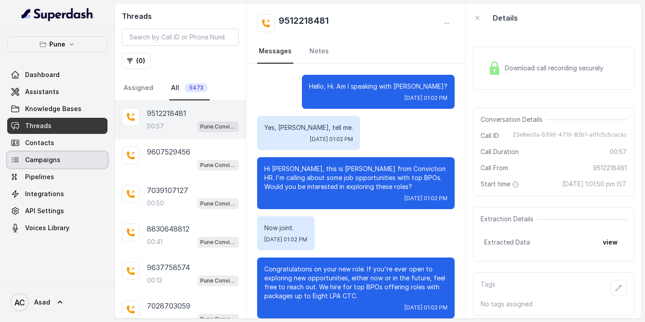 Image resolution: width=645 pixels, height=322 pixels. Describe the element at coordinates (180, 37) in the screenshot. I see `input: Search by Call ID or Phone Number` at that location.